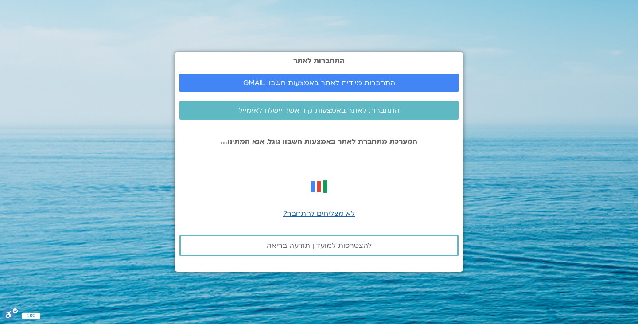  I want to click on a: לא מצליחים להתחבר?, so click(319, 214).